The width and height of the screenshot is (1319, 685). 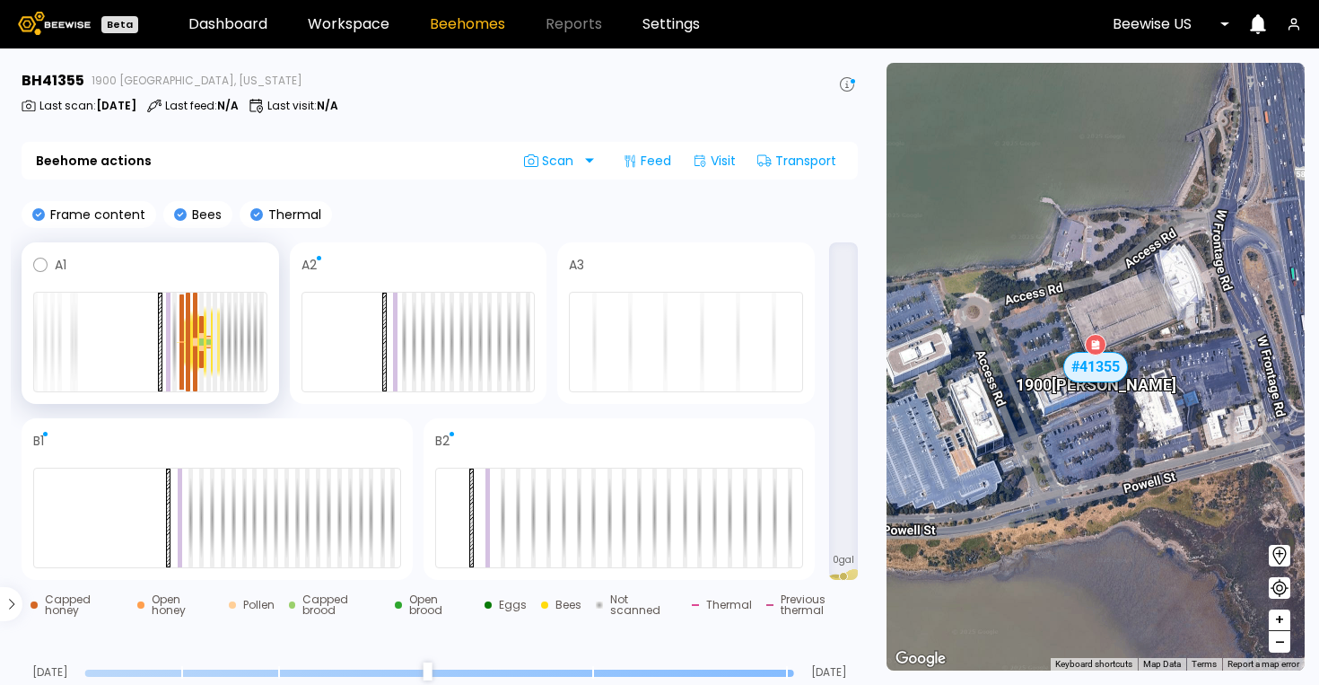 What do you see at coordinates (292, 214) in the screenshot?
I see `p: Thermal` at bounding box center [292, 214].